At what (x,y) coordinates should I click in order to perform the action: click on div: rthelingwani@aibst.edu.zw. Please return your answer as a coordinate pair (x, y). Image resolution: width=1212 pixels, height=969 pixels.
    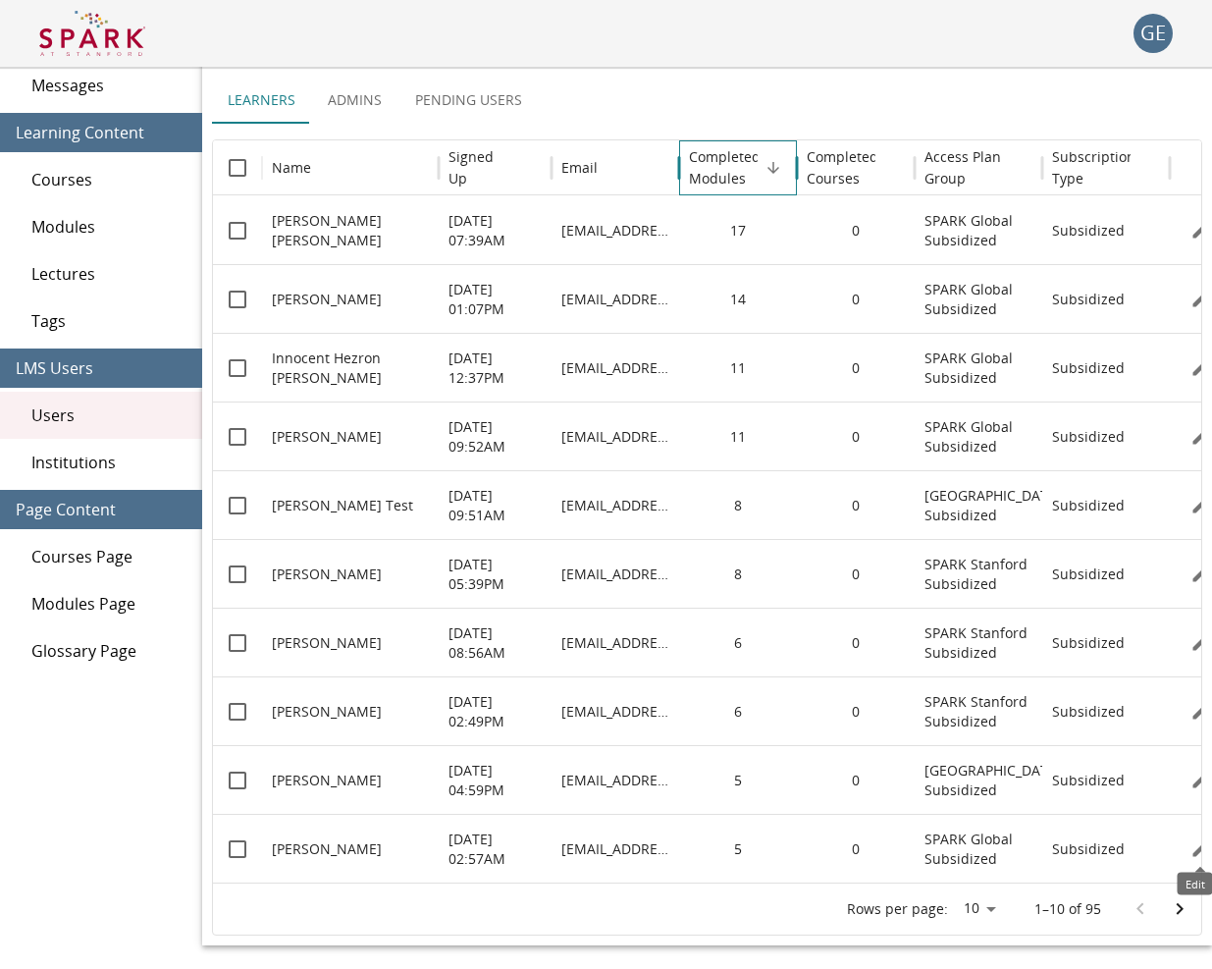
    Looking at the image, I should click on (615, 436).